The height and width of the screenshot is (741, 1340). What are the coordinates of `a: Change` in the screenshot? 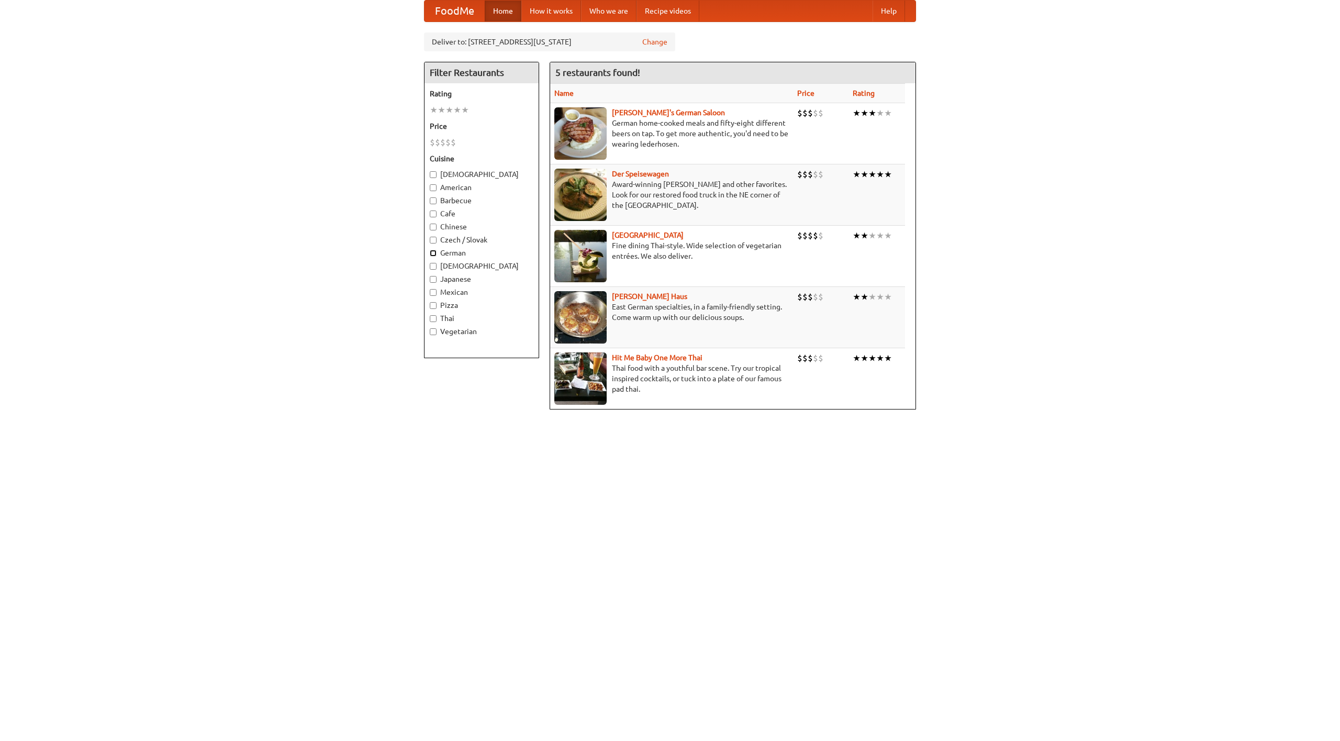 It's located at (655, 42).